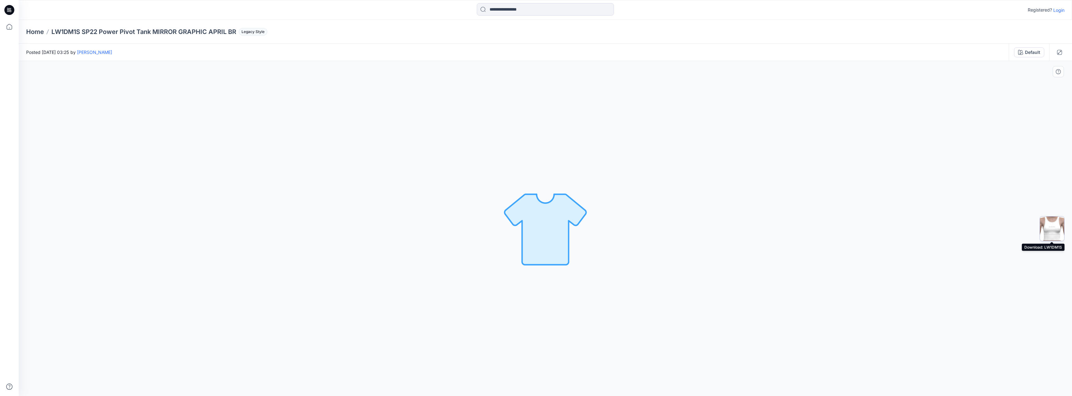 This screenshot has height=396, width=1072. I want to click on a: Home, so click(35, 32).